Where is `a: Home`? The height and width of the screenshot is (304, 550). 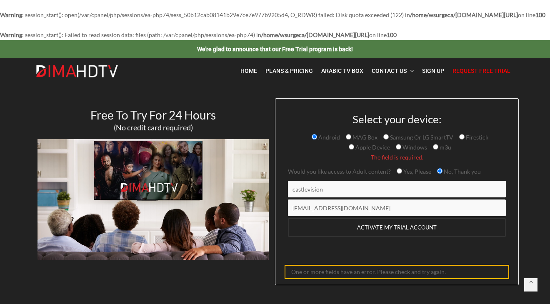
a: Home is located at coordinates (249, 71).